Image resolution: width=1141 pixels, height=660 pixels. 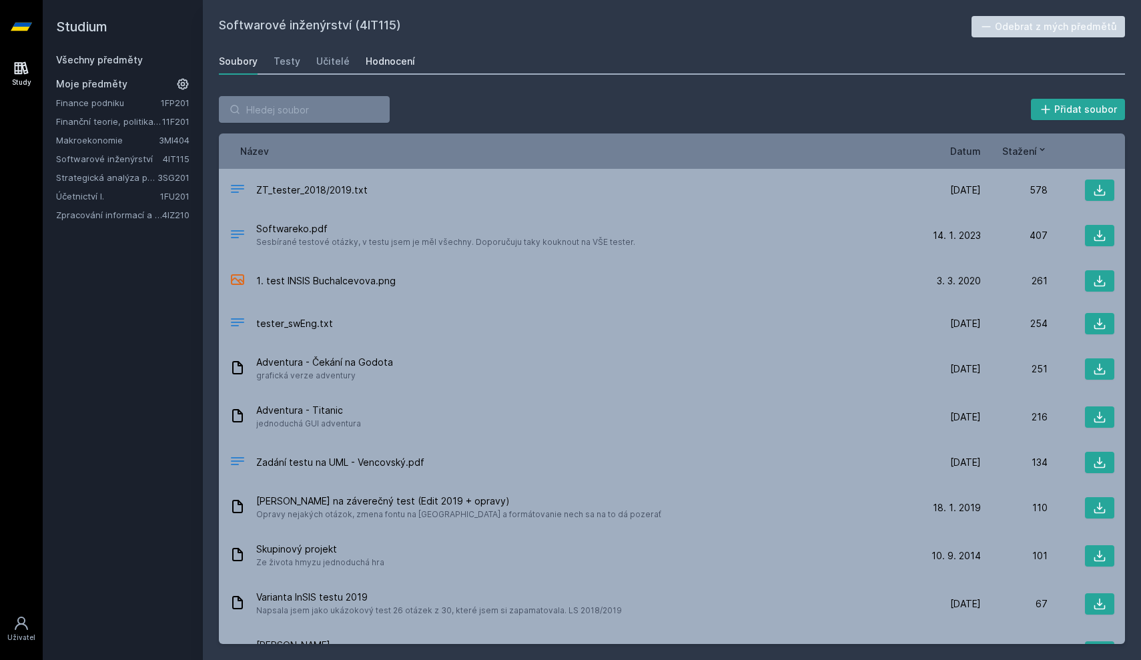 I want to click on span: Moje předměty, so click(x=91, y=84).